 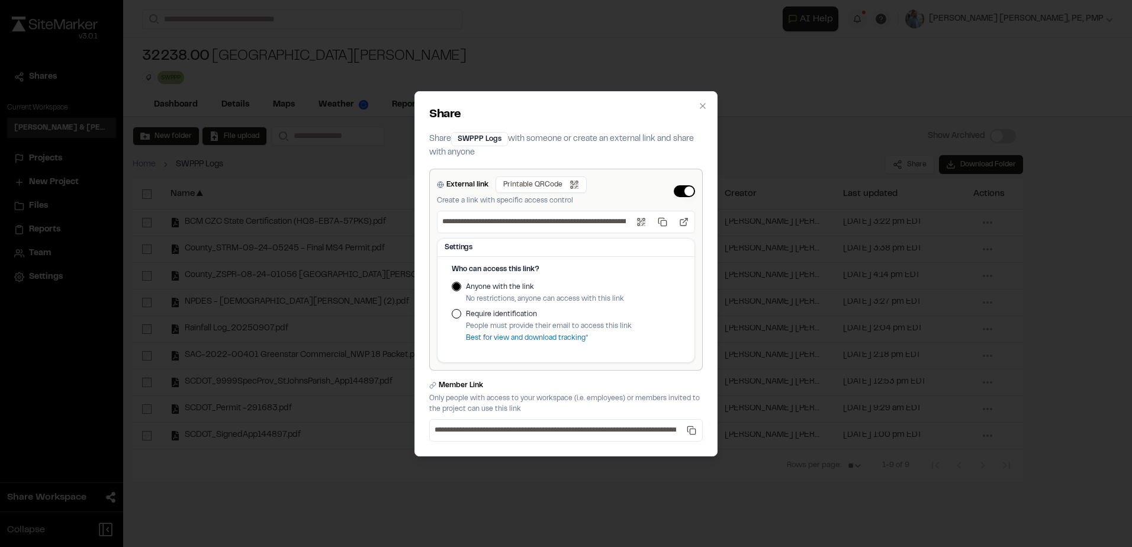 I want to click on h2: Share, so click(x=566, y=115).